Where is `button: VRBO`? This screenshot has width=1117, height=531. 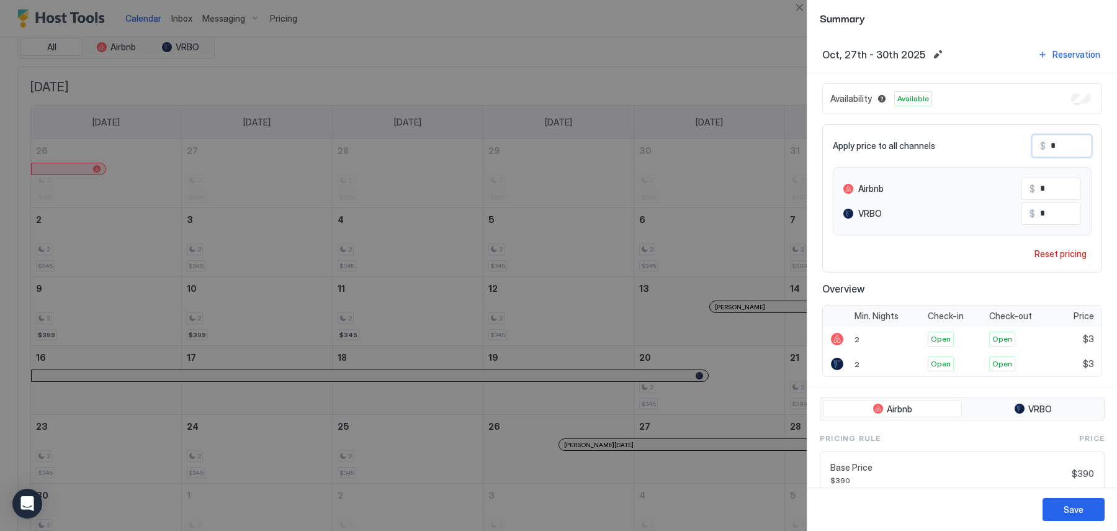
button: VRBO is located at coordinates (1033, 409).